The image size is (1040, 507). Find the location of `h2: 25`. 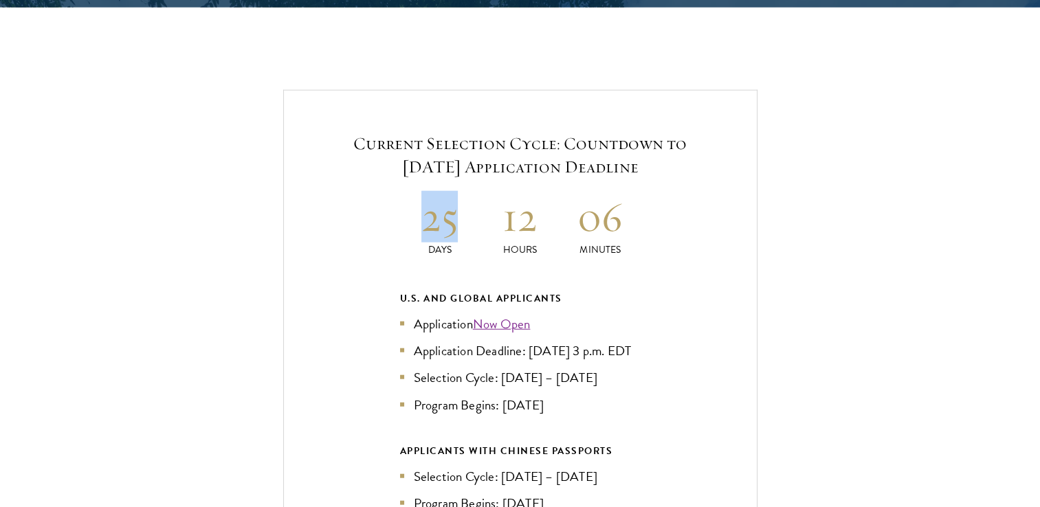

h2: 25 is located at coordinates (440, 217).